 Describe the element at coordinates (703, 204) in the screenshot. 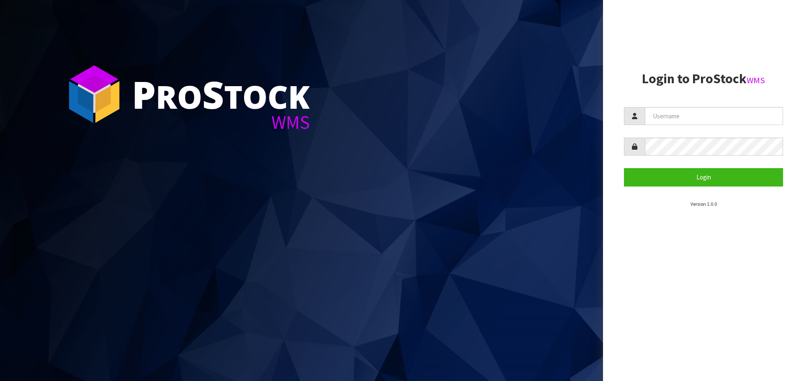

I see `small: Version 1.0.0` at that location.